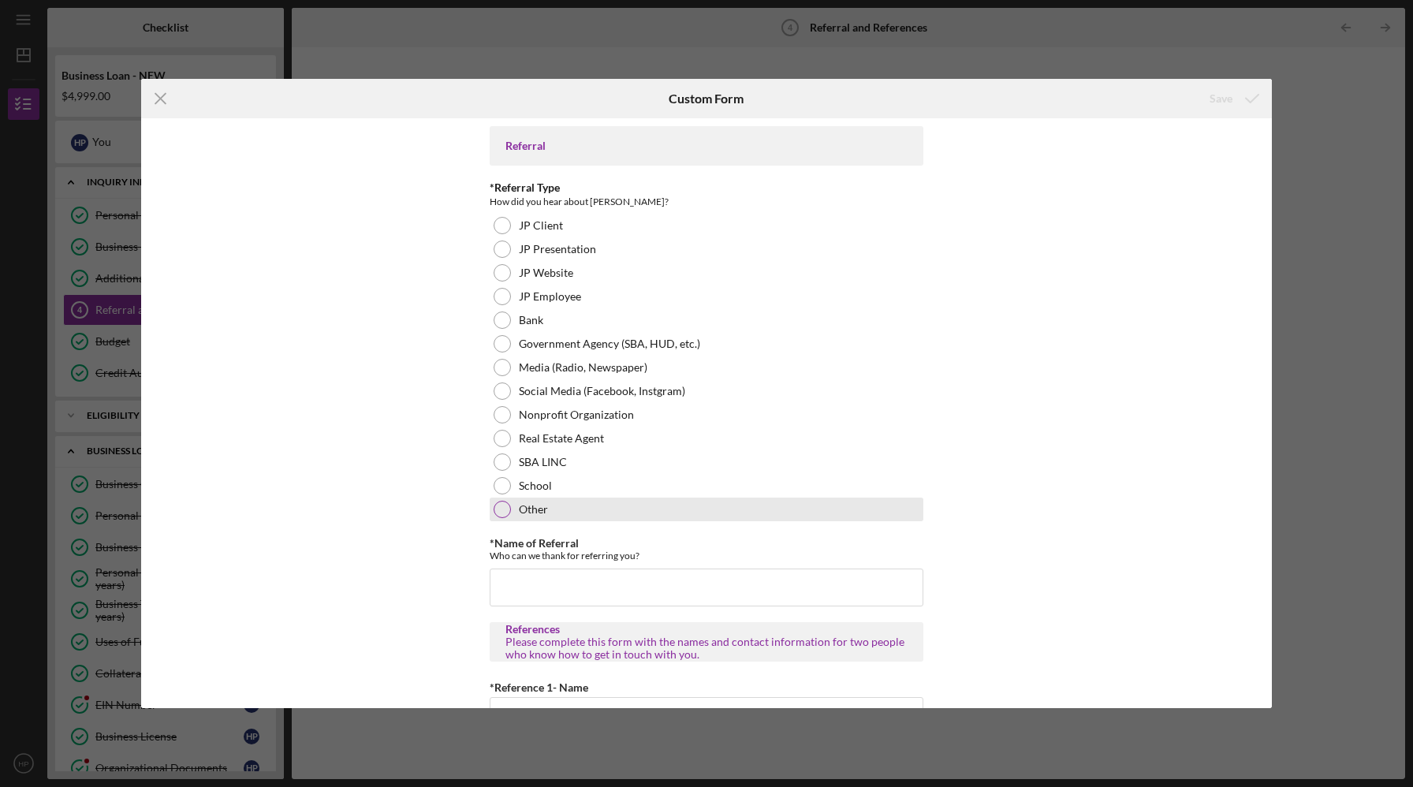 The width and height of the screenshot is (1413, 787). Describe the element at coordinates (546, 273) in the screenshot. I see `label: JP Website` at that location.